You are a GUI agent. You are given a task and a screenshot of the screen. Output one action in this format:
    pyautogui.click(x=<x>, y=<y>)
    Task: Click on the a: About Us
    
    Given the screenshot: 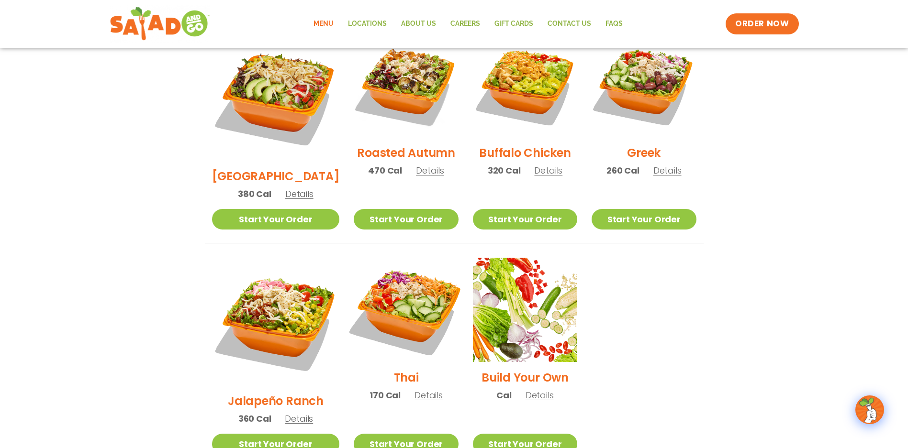 What is the action you would take?
    pyautogui.click(x=418, y=24)
    